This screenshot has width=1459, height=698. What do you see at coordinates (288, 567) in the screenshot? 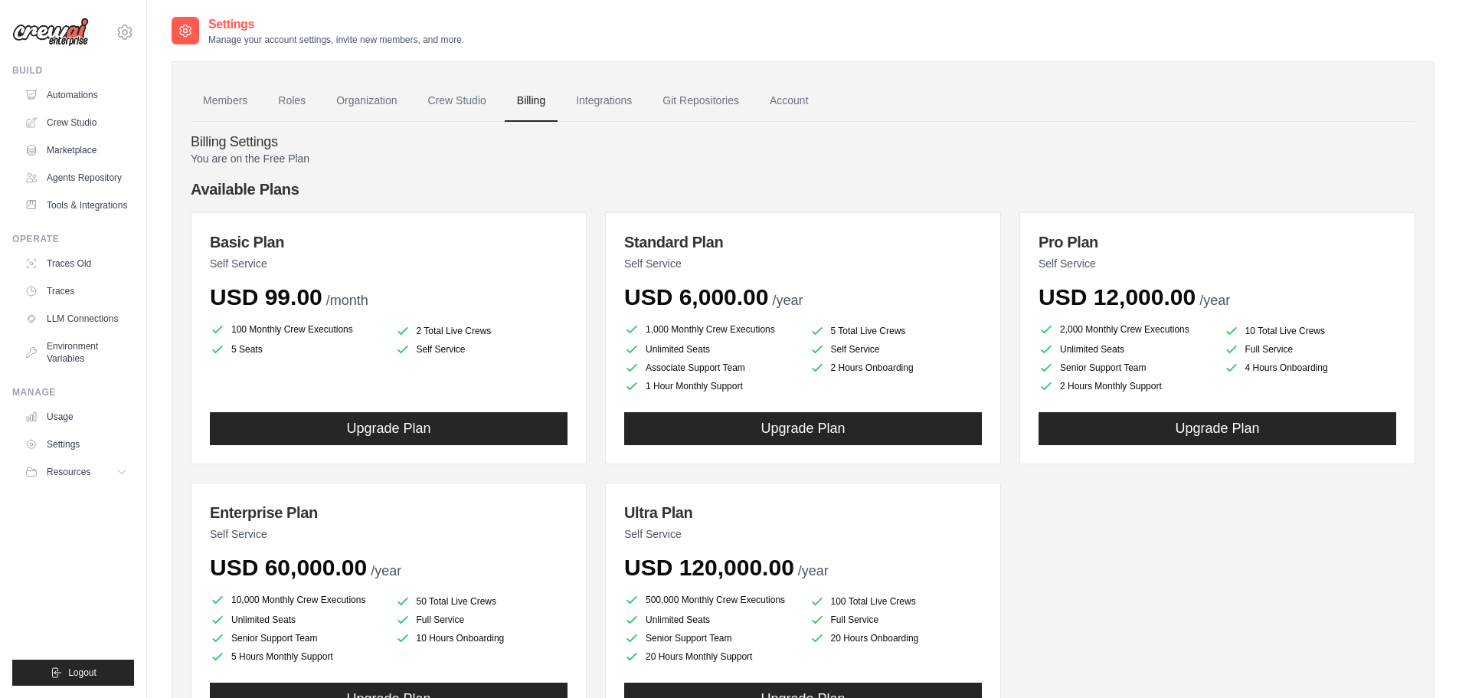
I see `span: USD 60,000.00` at bounding box center [288, 567].